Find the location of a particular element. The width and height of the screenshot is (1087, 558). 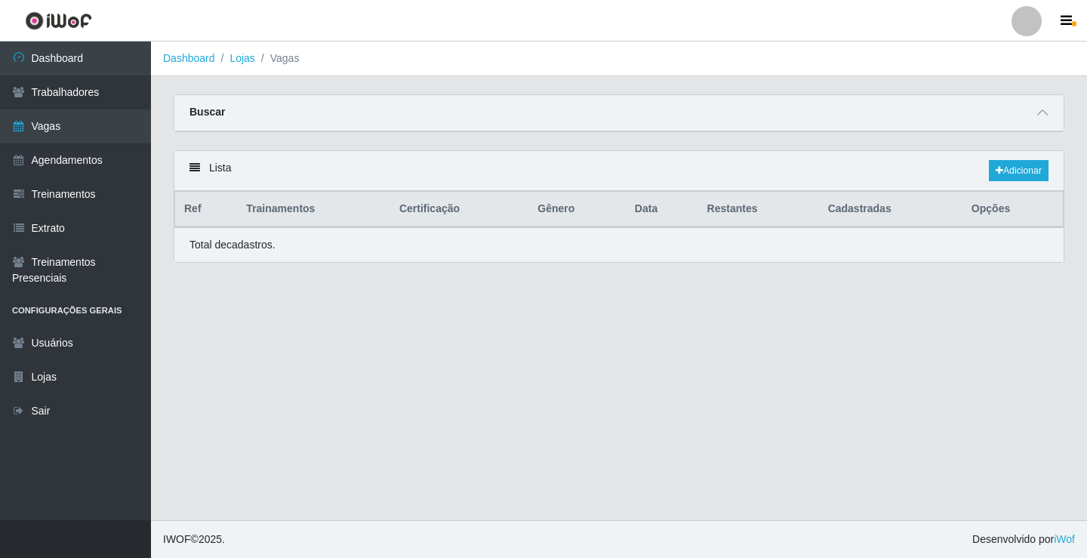

strong: Buscar is located at coordinates (207, 112).